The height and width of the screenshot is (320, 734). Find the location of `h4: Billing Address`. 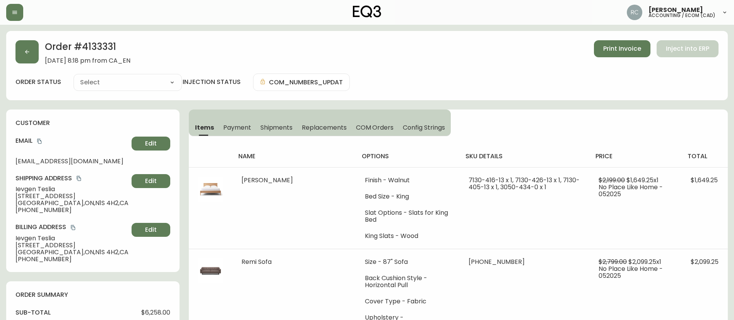

h4: Billing Address is located at coordinates (72, 227).